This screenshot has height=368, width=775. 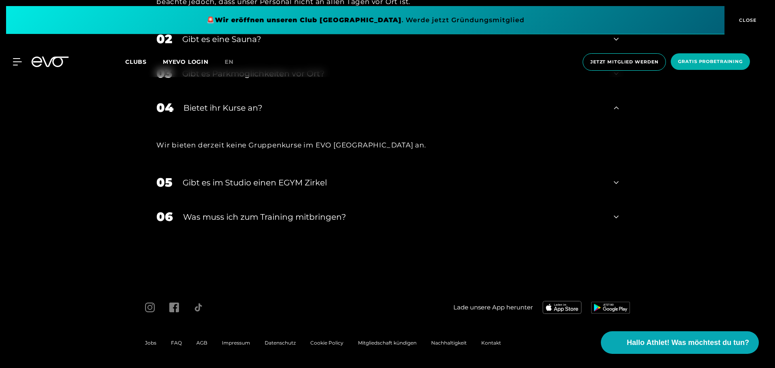 What do you see at coordinates (327, 343) in the screenshot?
I see `a: Cookie Policy` at bounding box center [327, 343].